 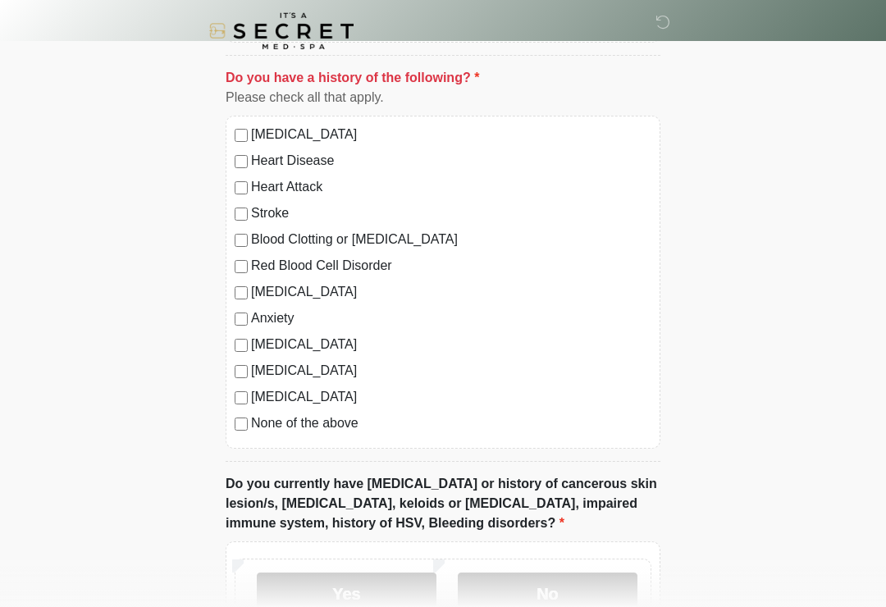 I want to click on label: Red Blood Cell Disorder, so click(x=451, y=266).